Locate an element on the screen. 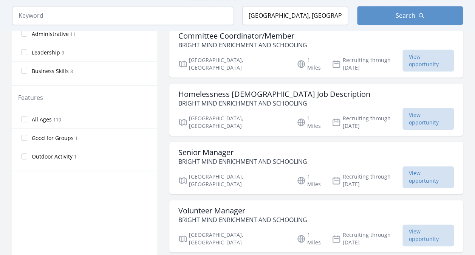  input: Keyword is located at coordinates (122, 15).